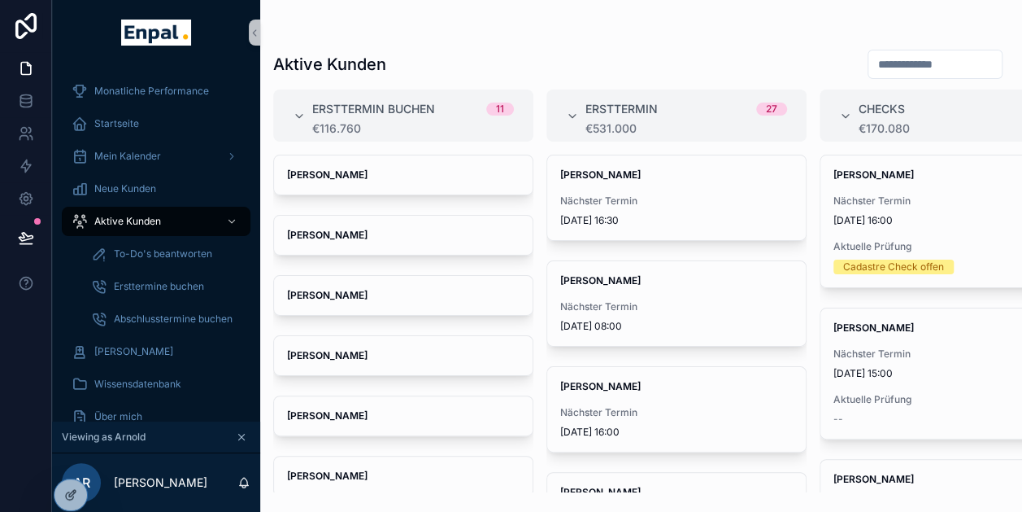 The image size is (1022, 512). What do you see at coordinates (173, 319) in the screenshot?
I see `span: Abschlusstermine buchen` at bounding box center [173, 319].